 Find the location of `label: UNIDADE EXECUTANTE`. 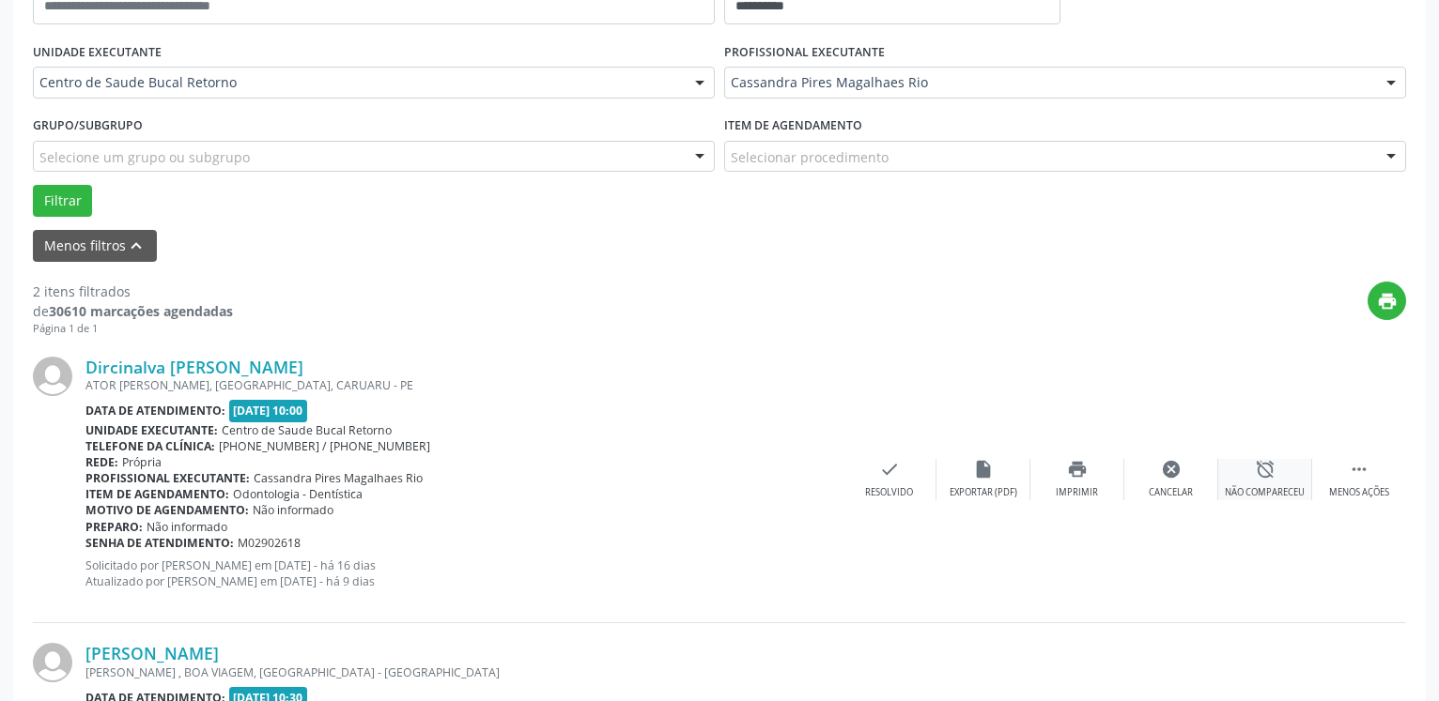

label: UNIDADE EXECUTANTE is located at coordinates (97, 52).